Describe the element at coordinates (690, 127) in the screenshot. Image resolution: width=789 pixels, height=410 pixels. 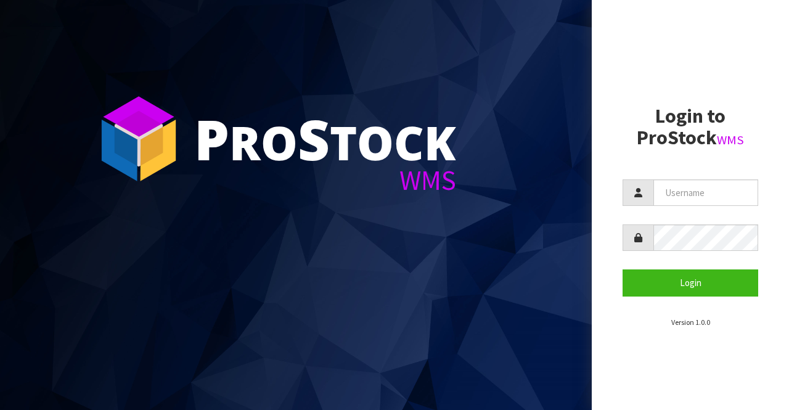
I see `h2: Login to ProStock` at that location.